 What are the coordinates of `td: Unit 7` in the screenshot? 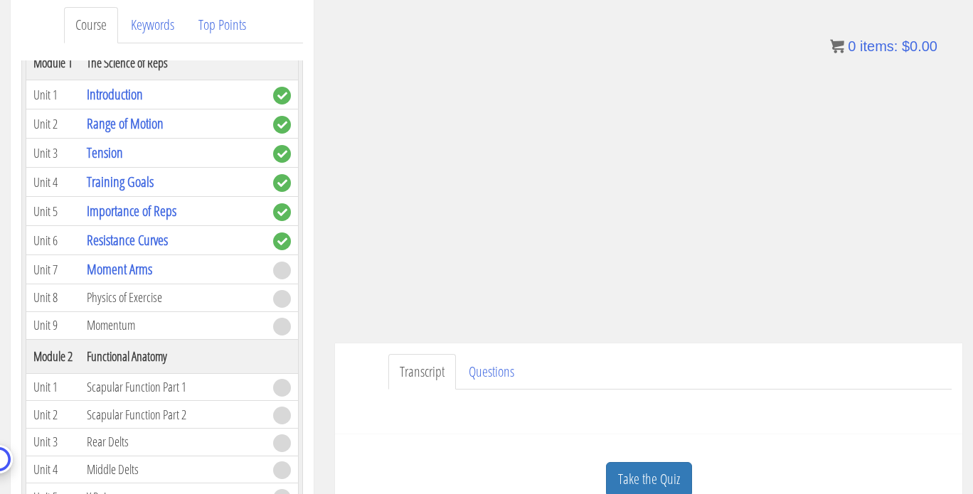 It's located at (53, 270).